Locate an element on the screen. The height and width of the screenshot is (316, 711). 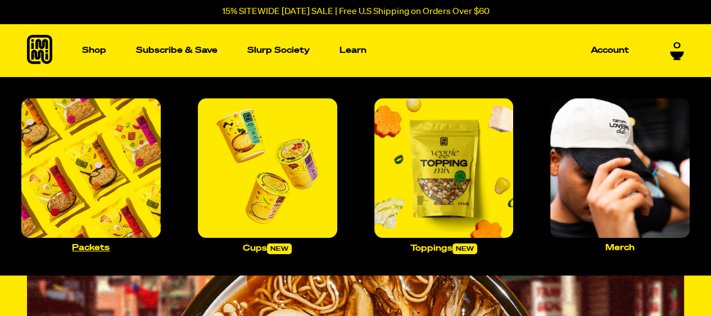
a: Cupsnew is located at coordinates (268, 176).